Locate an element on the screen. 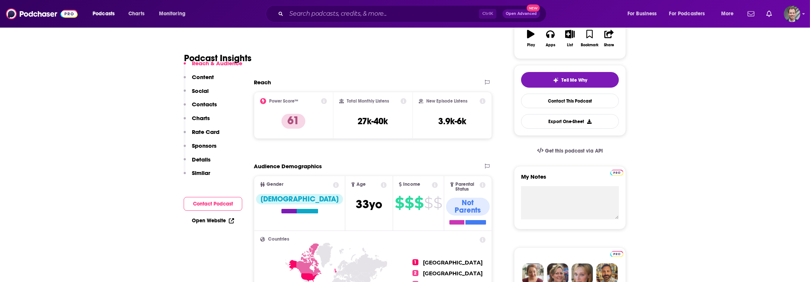 The width and height of the screenshot is (810, 282). label: My Notes is located at coordinates (570, 180).